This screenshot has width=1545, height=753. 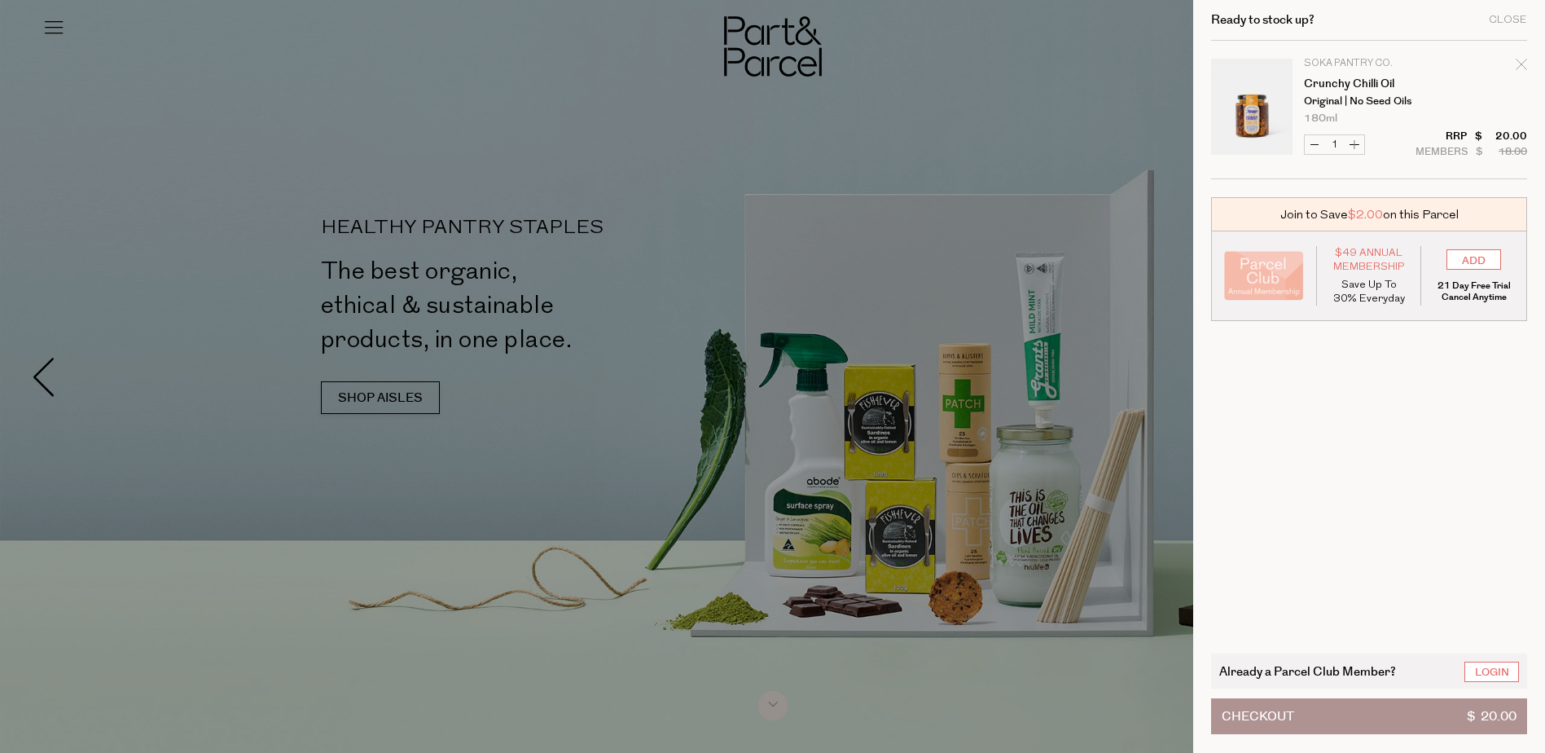 What do you see at coordinates (1369, 716) in the screenshot?
I see `button: Checkout$ 20.00` at bounding box center [1369, 716].